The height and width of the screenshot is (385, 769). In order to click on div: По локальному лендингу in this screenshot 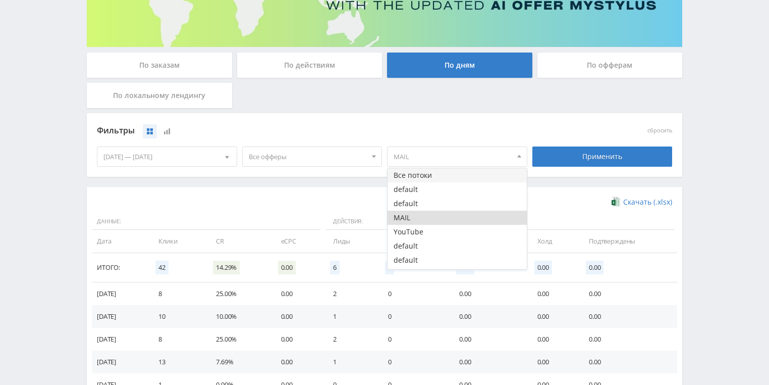, I will do `click(159, 95)`.